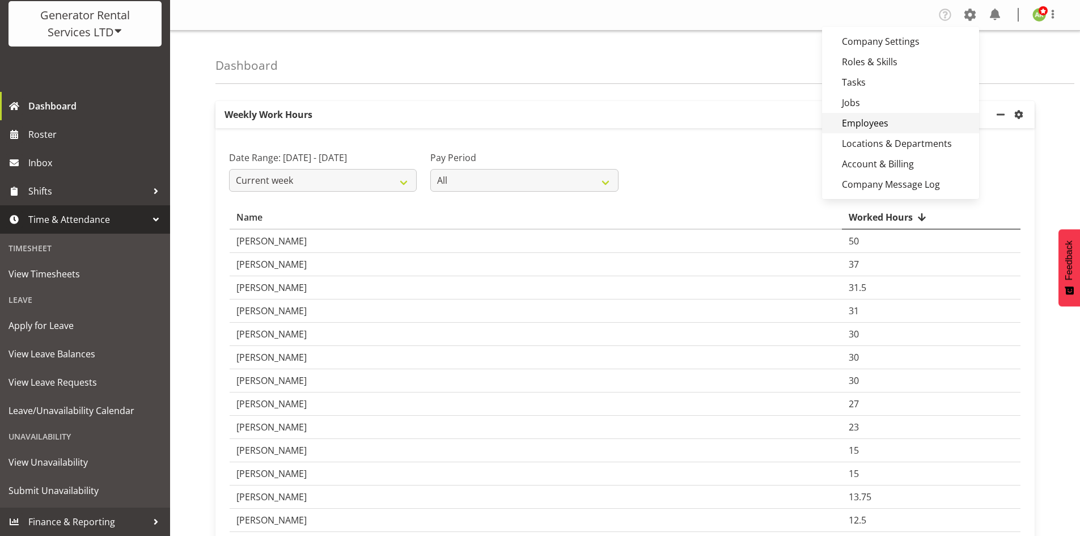 This screenshot has width=1080, height=536. Describe the element at coordinates (900, 184) in the screenshot. I see `a: Company Message Log` at that location.